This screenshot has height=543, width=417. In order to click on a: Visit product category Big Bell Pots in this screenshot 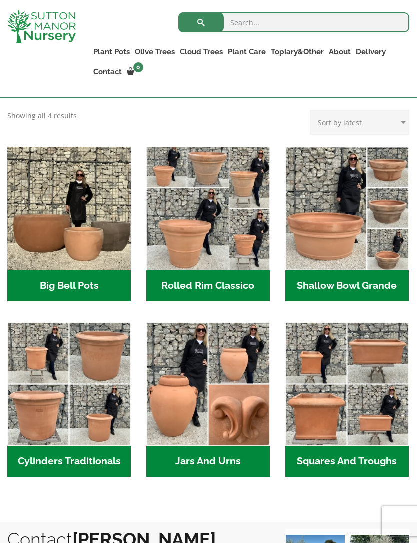, I will do `click(69, 224)`.